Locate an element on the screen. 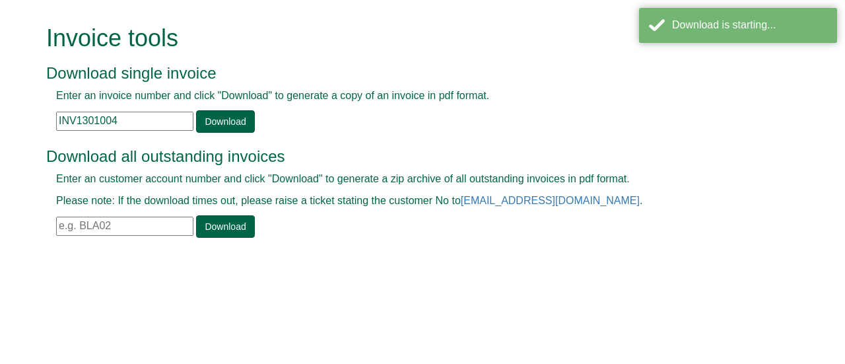 The image size is (845, 364). h3: Download single invoice is located at coordinates (407, 73).